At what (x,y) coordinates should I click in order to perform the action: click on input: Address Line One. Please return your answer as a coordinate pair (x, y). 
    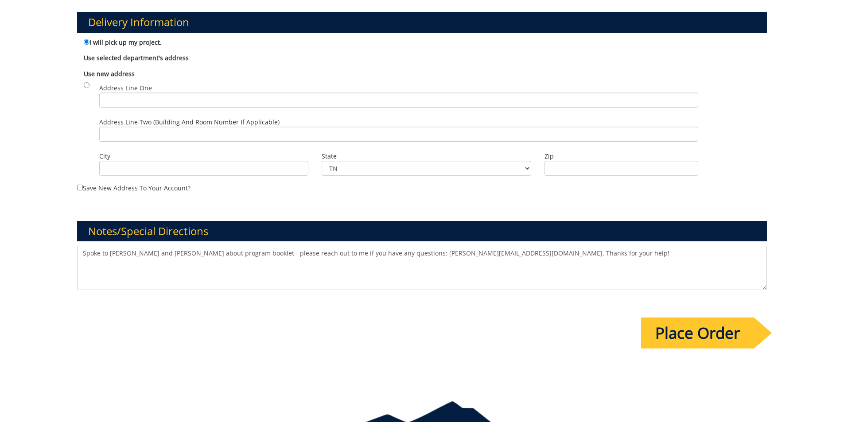
    Looking at the image, I should click on (399, 100).